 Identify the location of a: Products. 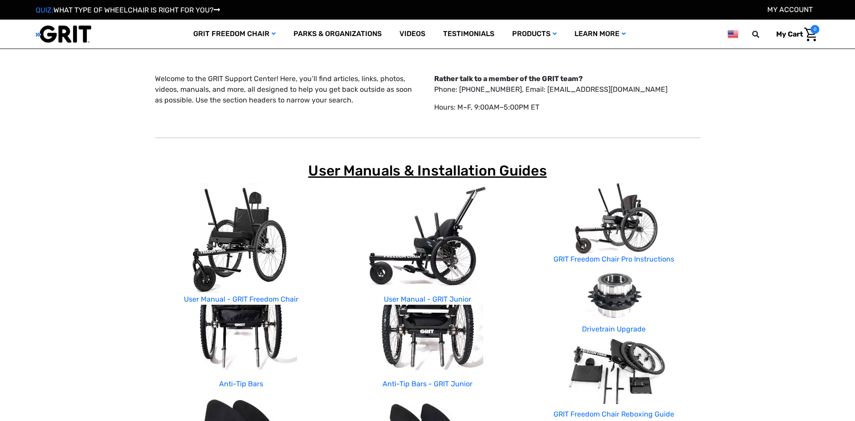
(534, 34).